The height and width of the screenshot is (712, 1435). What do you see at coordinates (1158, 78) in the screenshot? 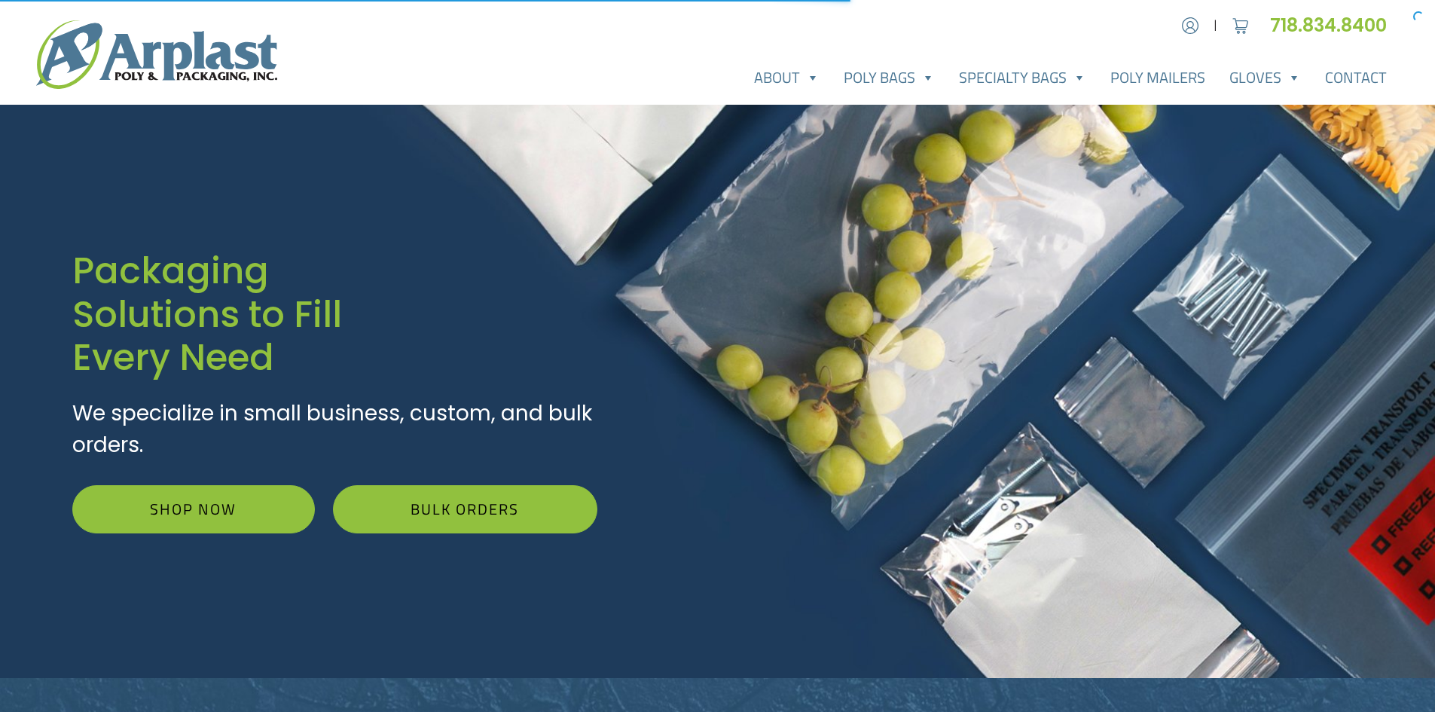
I see `a: Poly Mailers` at bounding box center [1158, 78].